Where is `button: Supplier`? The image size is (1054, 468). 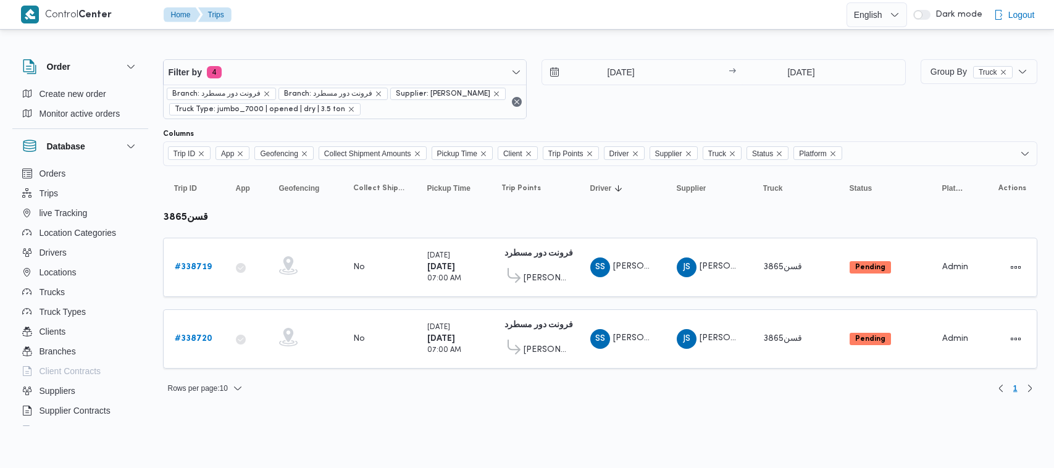 button: Supplier is located at coordinates (709, 188).